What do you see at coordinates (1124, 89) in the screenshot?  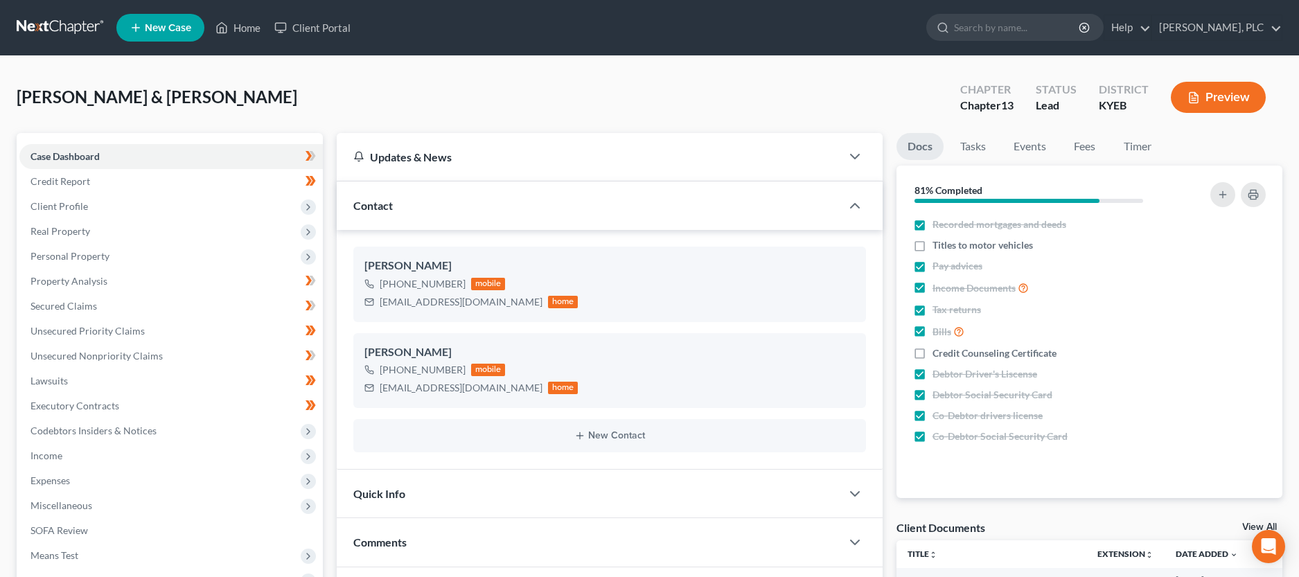 I see `div: District` at bounding box center [1124, 89].